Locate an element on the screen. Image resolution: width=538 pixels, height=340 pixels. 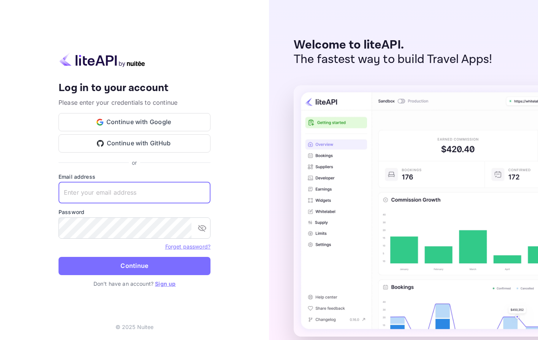
p: or is located at coordinates (134, 163).